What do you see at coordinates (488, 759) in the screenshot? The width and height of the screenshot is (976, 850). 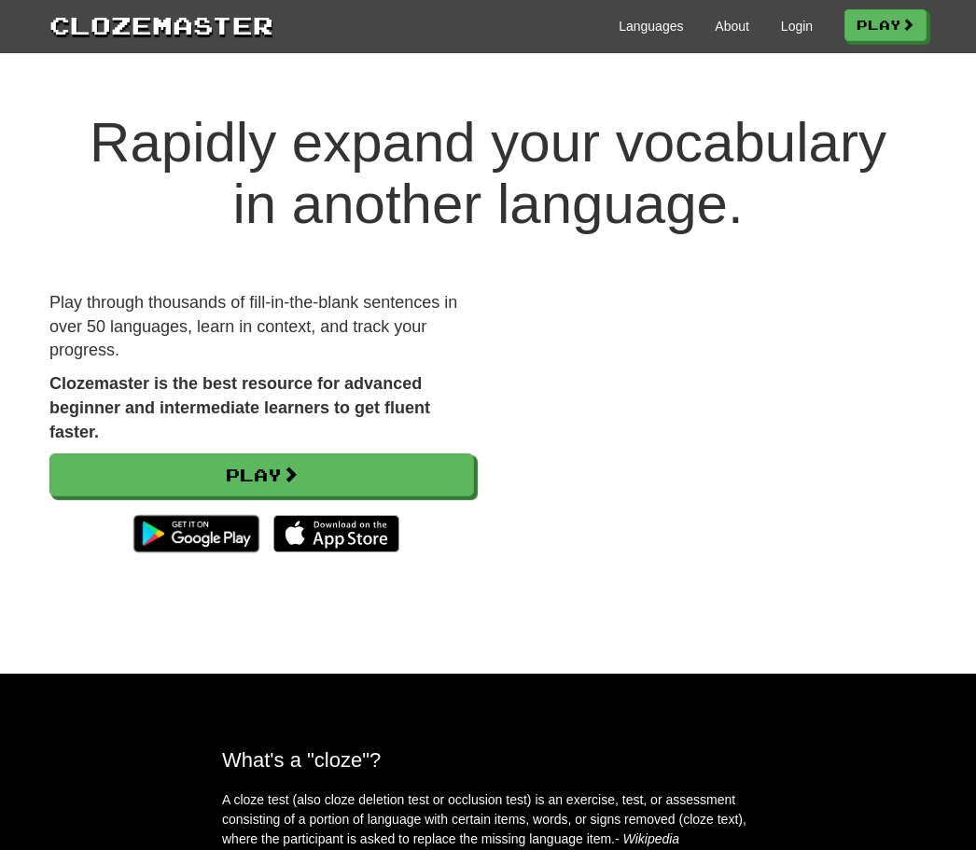 I see `h2: What's a "cloze"?` at bounding box center [488, 759].